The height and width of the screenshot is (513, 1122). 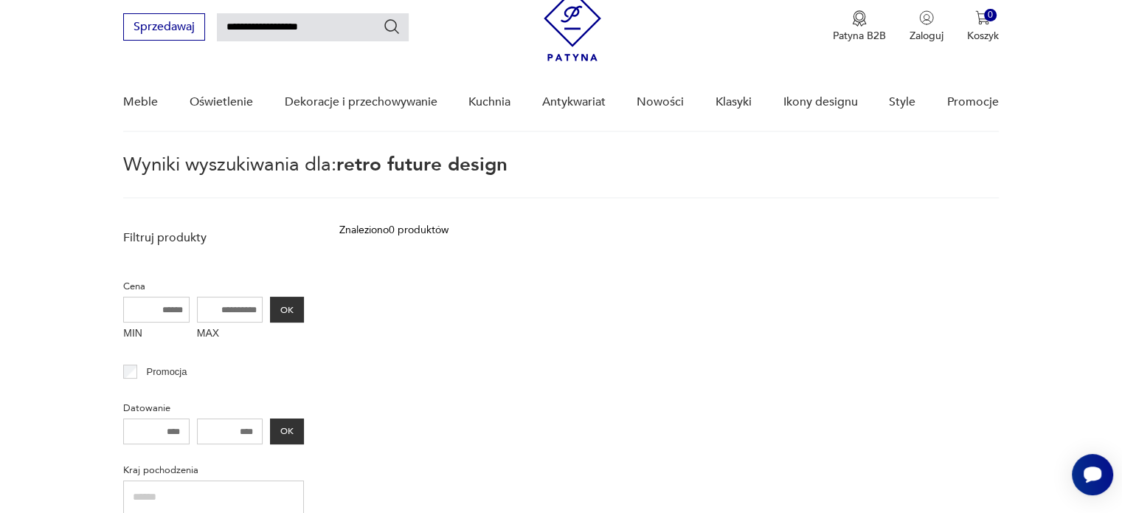 What do you see at coordinates (360, 102) in the screenshot?
I see `a: Dekoracje i przechowywanie` at bounding box center [360, 102].